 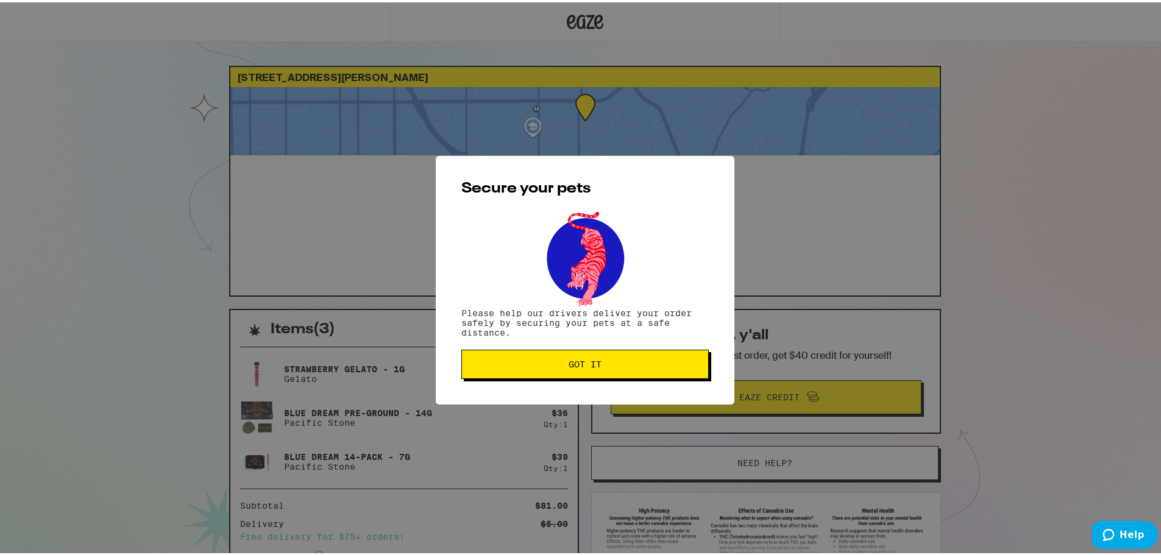 I want to click on img: pets, so click(x=585, y=256).